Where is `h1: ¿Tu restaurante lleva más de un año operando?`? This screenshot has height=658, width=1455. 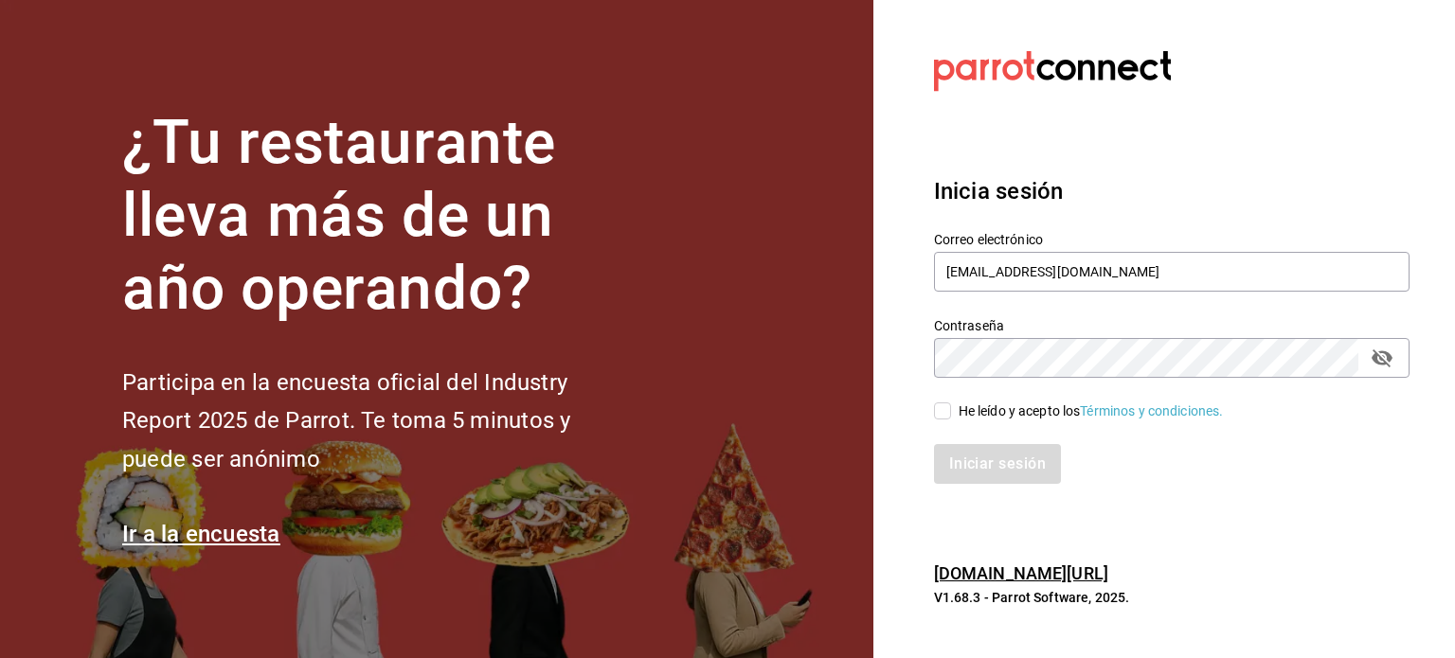
h1: ¿Tu restaurante lleva más de un año operando? is located at coordinates (378, 216).